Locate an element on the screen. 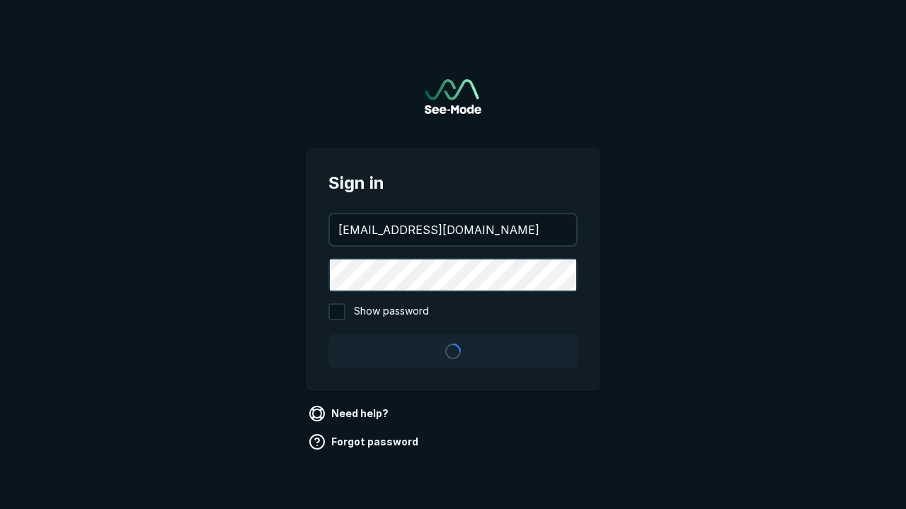  input: your@email.com is located at coordinates (453, 230).